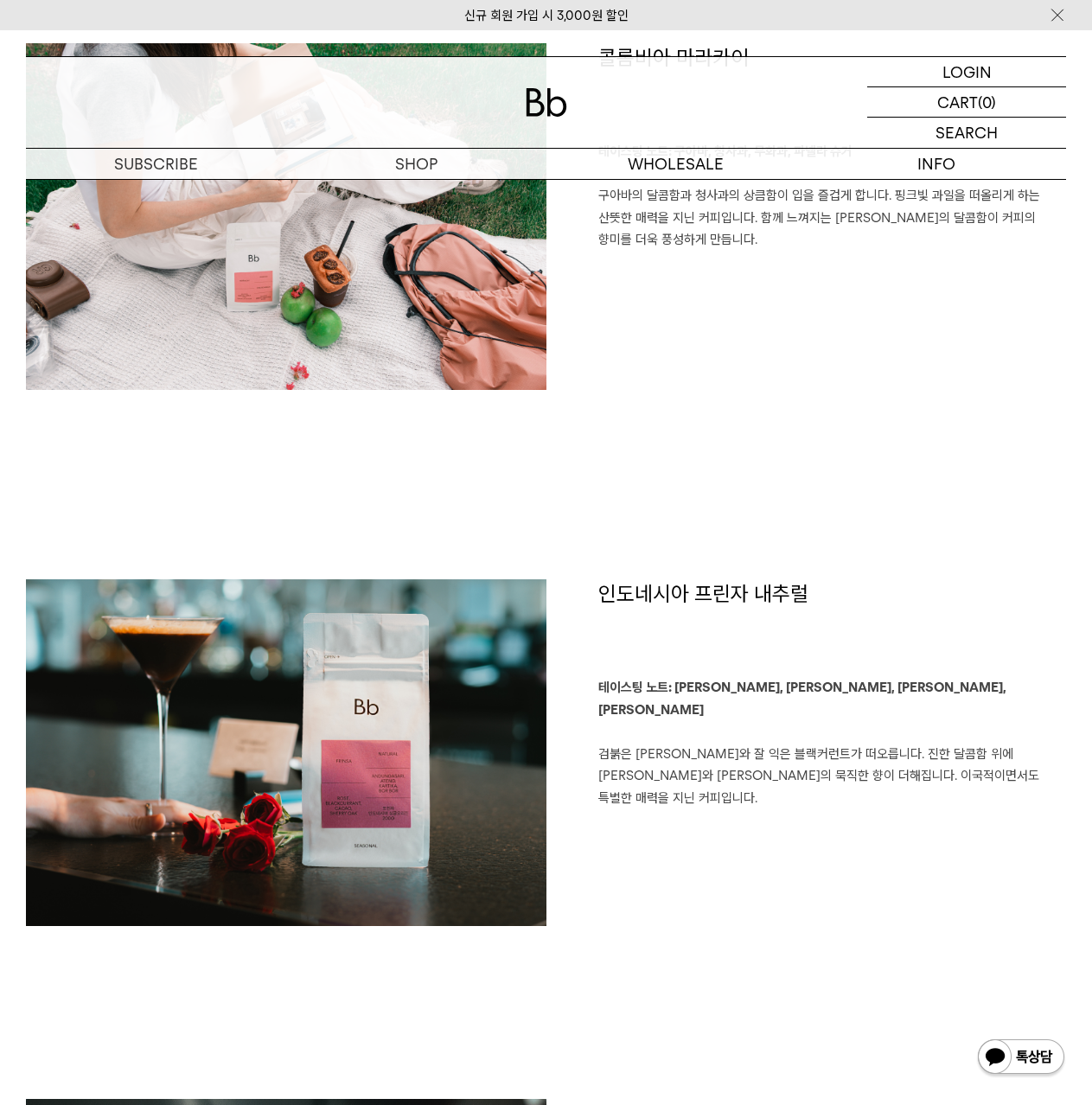 The width and height of the screenshot is (1092, 1105). I want to click on p: CART, so click(957, 102).